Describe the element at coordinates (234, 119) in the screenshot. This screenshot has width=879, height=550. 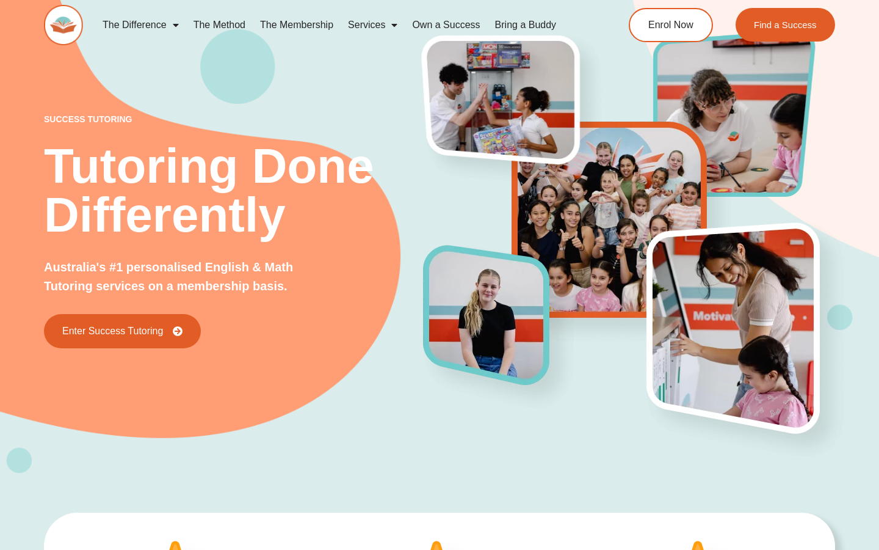
I see `p: success tutoring` at that location.